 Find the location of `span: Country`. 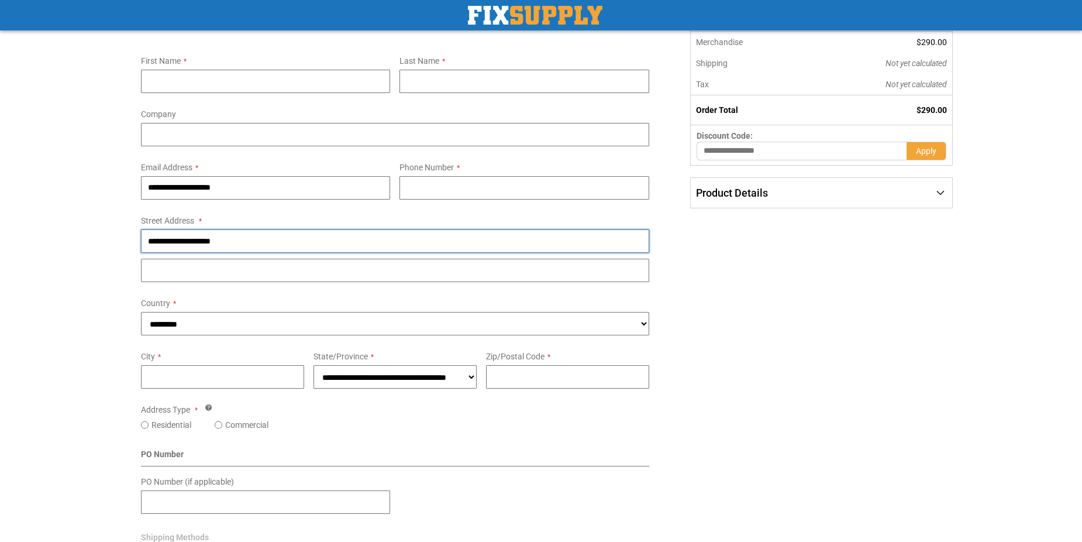

span: Country is located at coordinates (156, 303).